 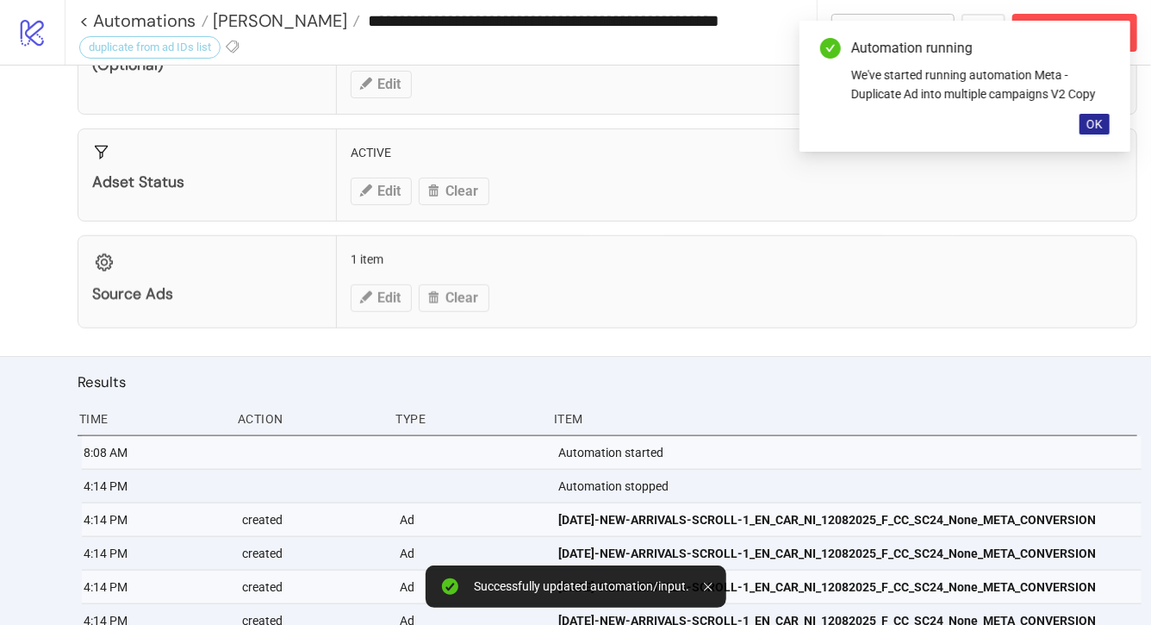 What do you see at coordinates (144, 21) in the screenshot?
I see `a: < Automations` at bounding box center [144, 21].